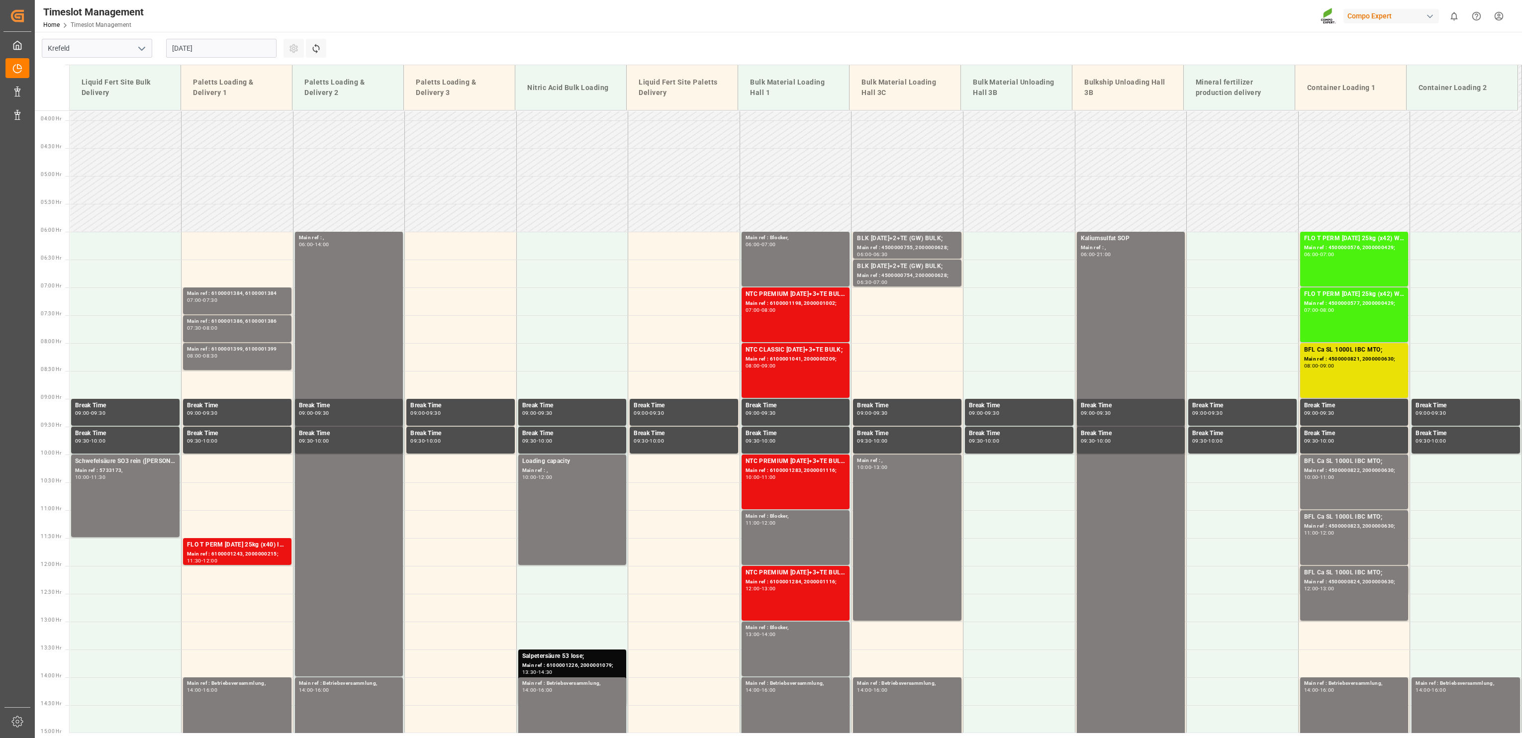 The height and width of the screenshot is (738, 1522). I want to click on button: Help Center, so click(1476, 16).